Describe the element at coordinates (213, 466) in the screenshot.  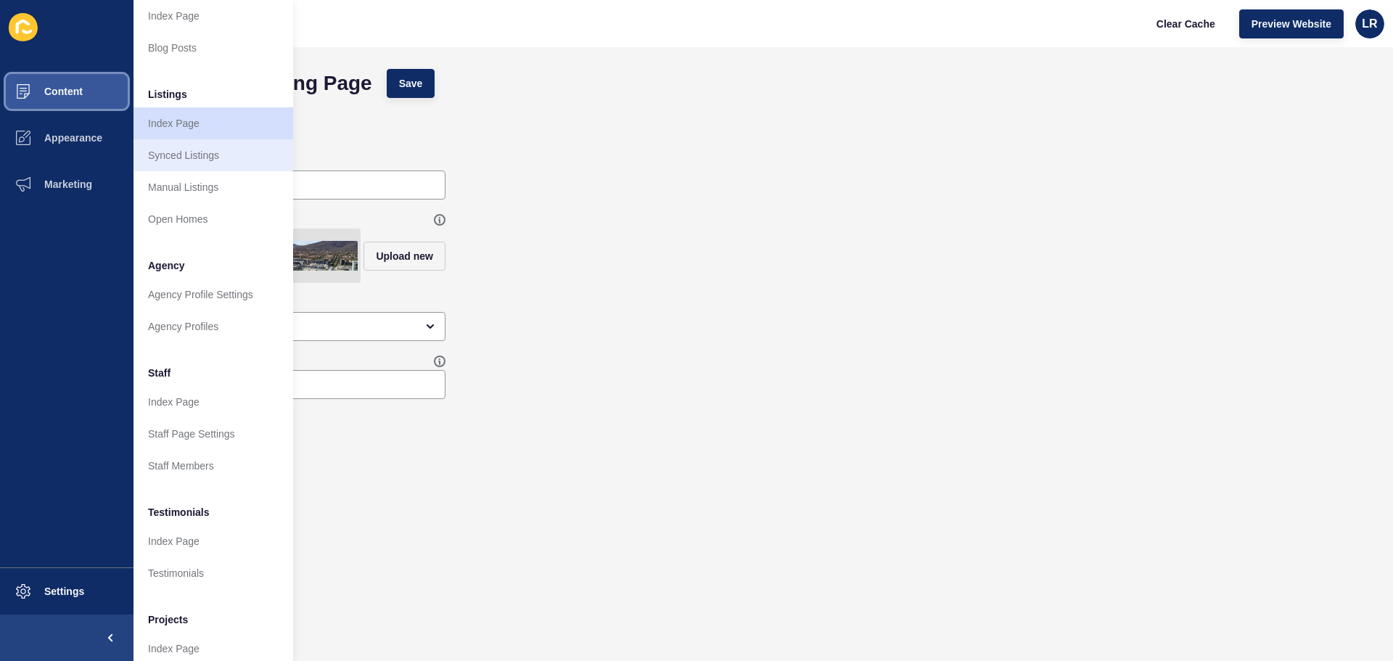
I see `a: Staff Members` at that location.